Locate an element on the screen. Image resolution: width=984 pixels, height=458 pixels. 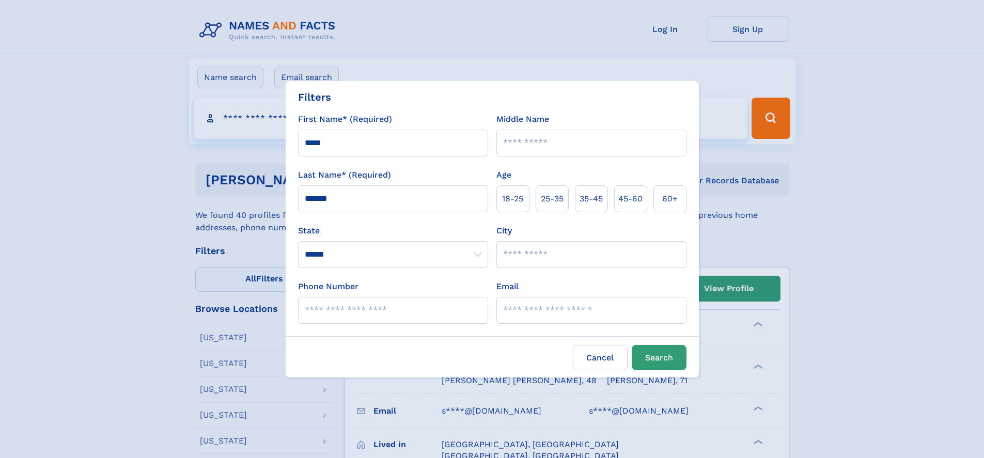
label: Email is located at coordinates (507, 287).